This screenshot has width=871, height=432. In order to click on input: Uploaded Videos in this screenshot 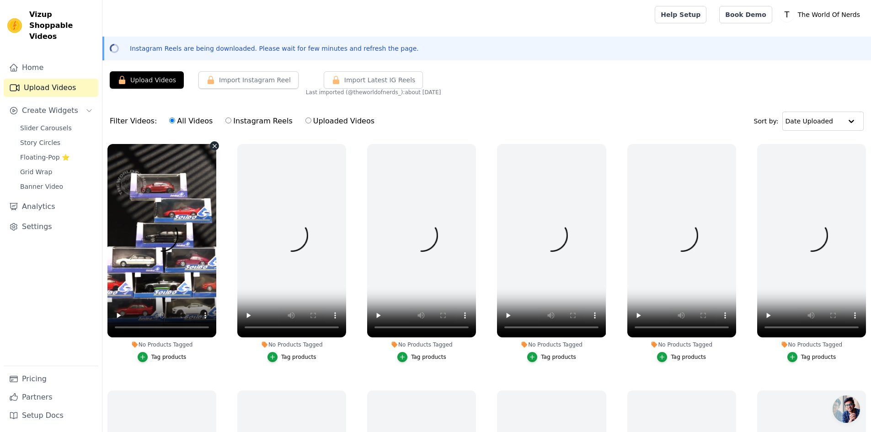, I will do `click(308, 120)`.